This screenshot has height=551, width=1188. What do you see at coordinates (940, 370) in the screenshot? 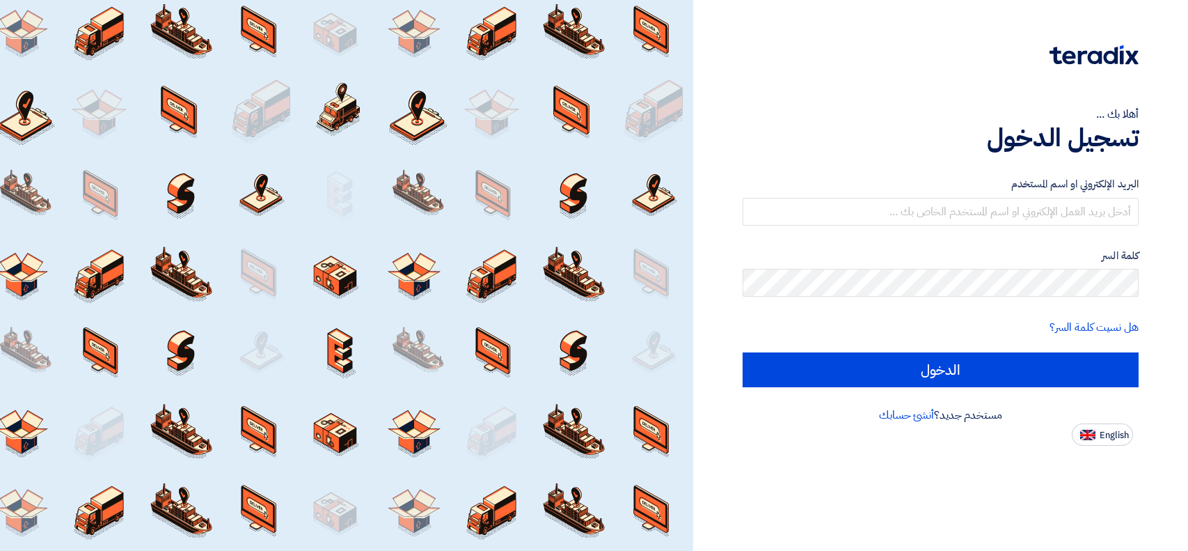
I see `input: الدخول` at bounding box center [940, 370].